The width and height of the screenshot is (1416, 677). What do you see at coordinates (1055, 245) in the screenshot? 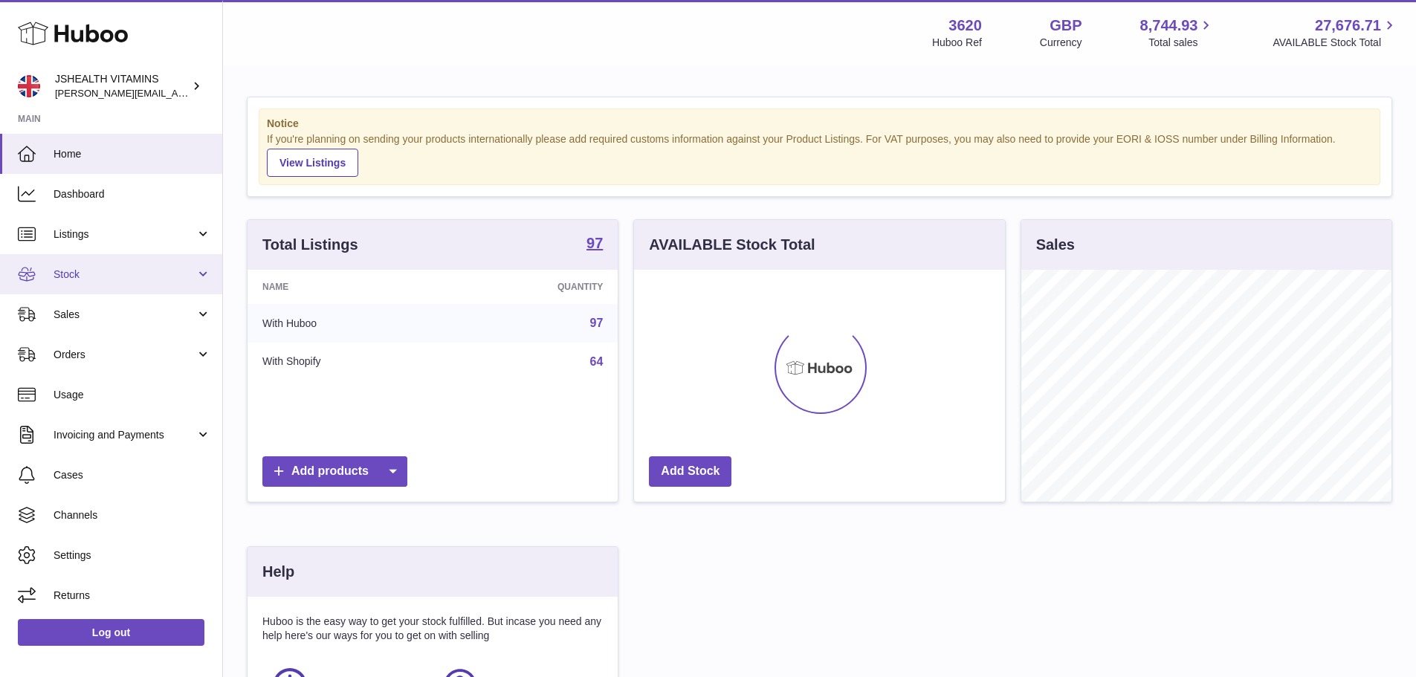
I see `h3: Sales` at bounding box center [1055, 245].